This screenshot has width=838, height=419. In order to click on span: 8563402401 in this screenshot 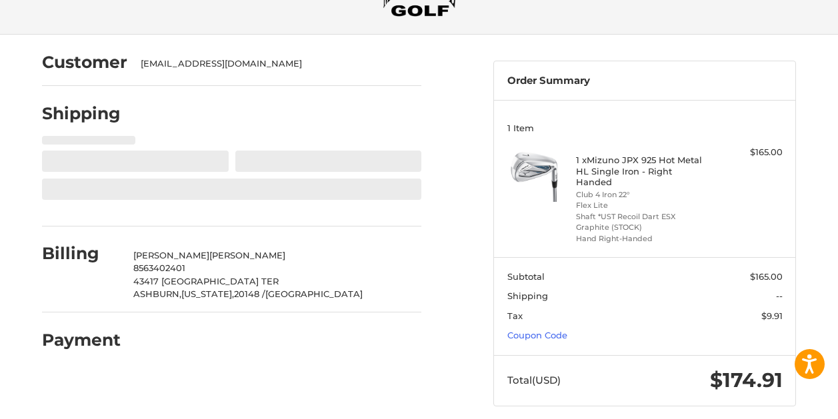, I will do `click(159, 268)`.